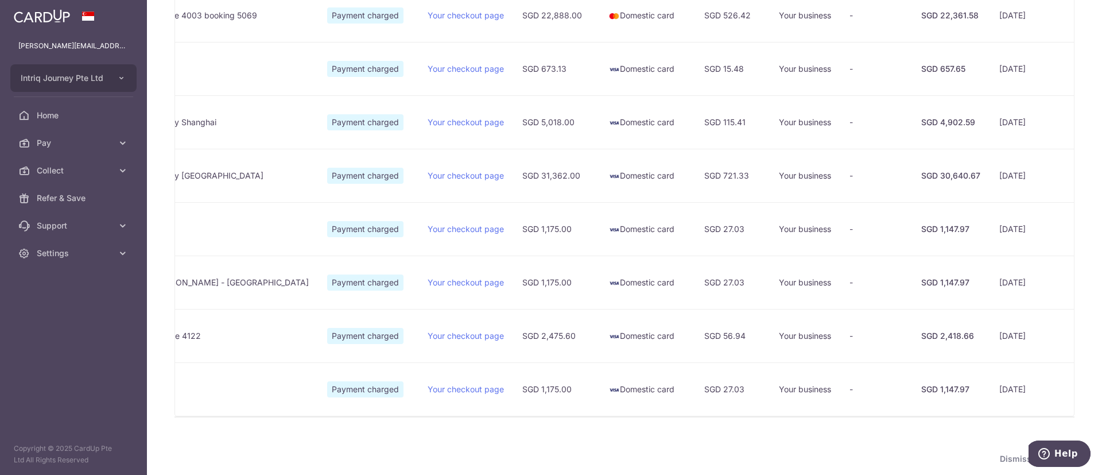  Describe the element at coordinates (75, 198) in the screenshot. I see `span: Refer & Save` at that location.